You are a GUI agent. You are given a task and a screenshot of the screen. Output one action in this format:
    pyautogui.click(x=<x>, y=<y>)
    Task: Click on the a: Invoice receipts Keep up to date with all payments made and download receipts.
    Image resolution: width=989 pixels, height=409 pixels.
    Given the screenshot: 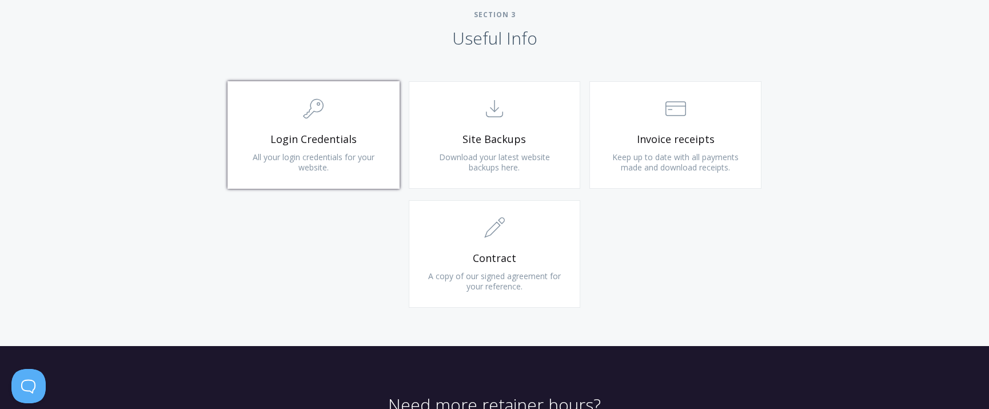 What is the action you would take?
    pyautogui.click(x=675, y=135)
    